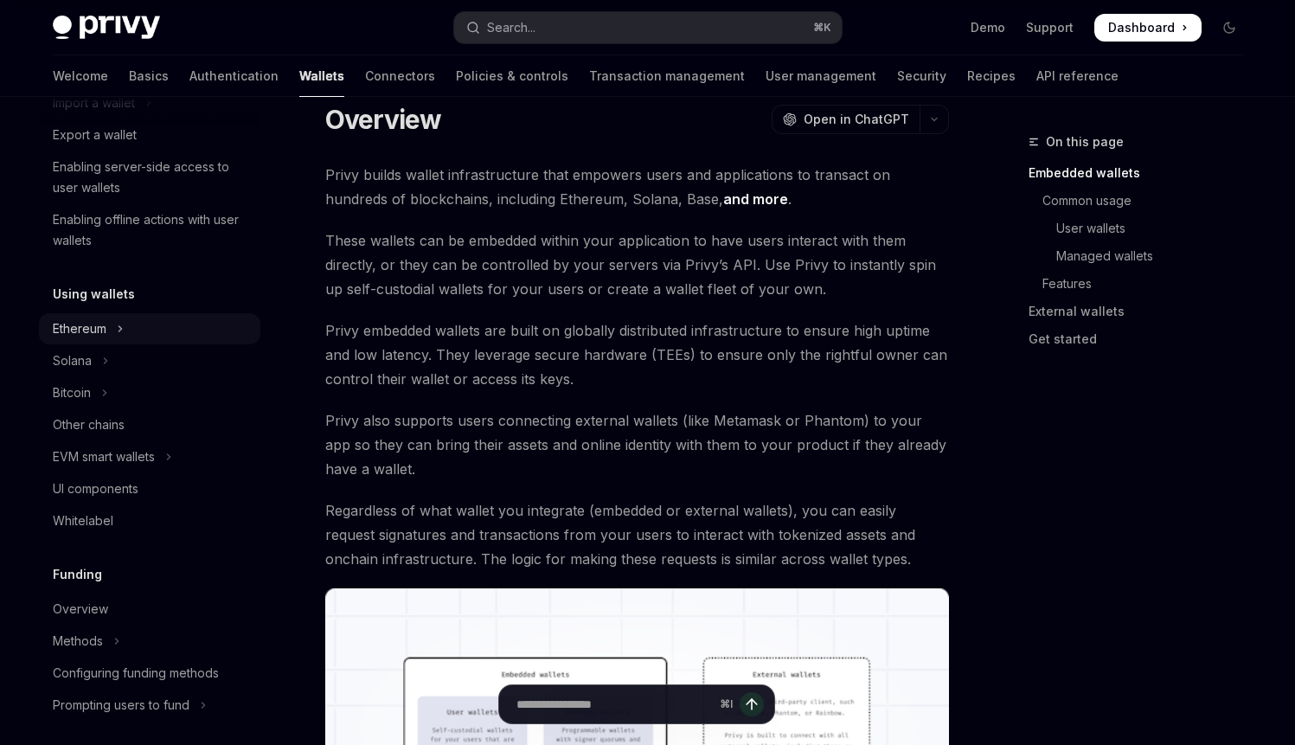 The height and width of the screenshot is (745, 1295). What do you see at coordinates (1085, 142) in the screenshot?
I see `span: On this page` at bounding box center [1085, 142].